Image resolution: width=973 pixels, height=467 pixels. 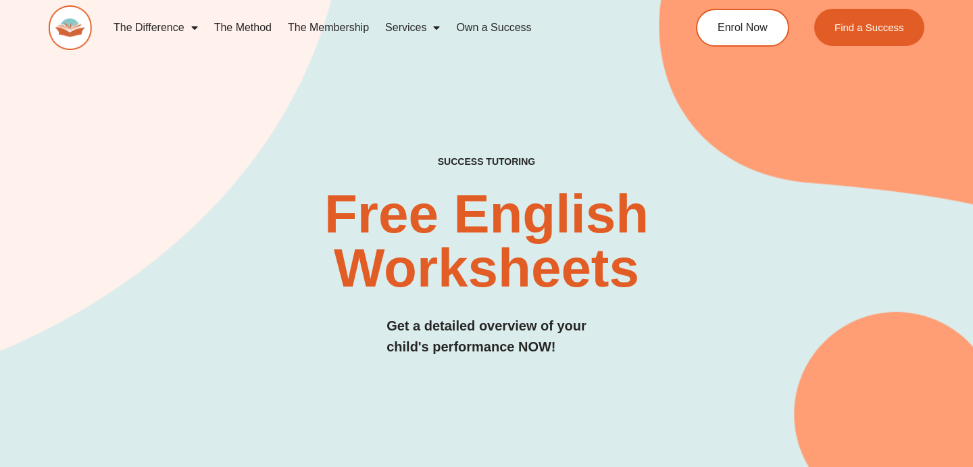 What do you see at coordinates (486, 336) in the screenshot?
I see `h3: Get a detailed overview of your child's performance NOW!` at bounding box center [486, 336].